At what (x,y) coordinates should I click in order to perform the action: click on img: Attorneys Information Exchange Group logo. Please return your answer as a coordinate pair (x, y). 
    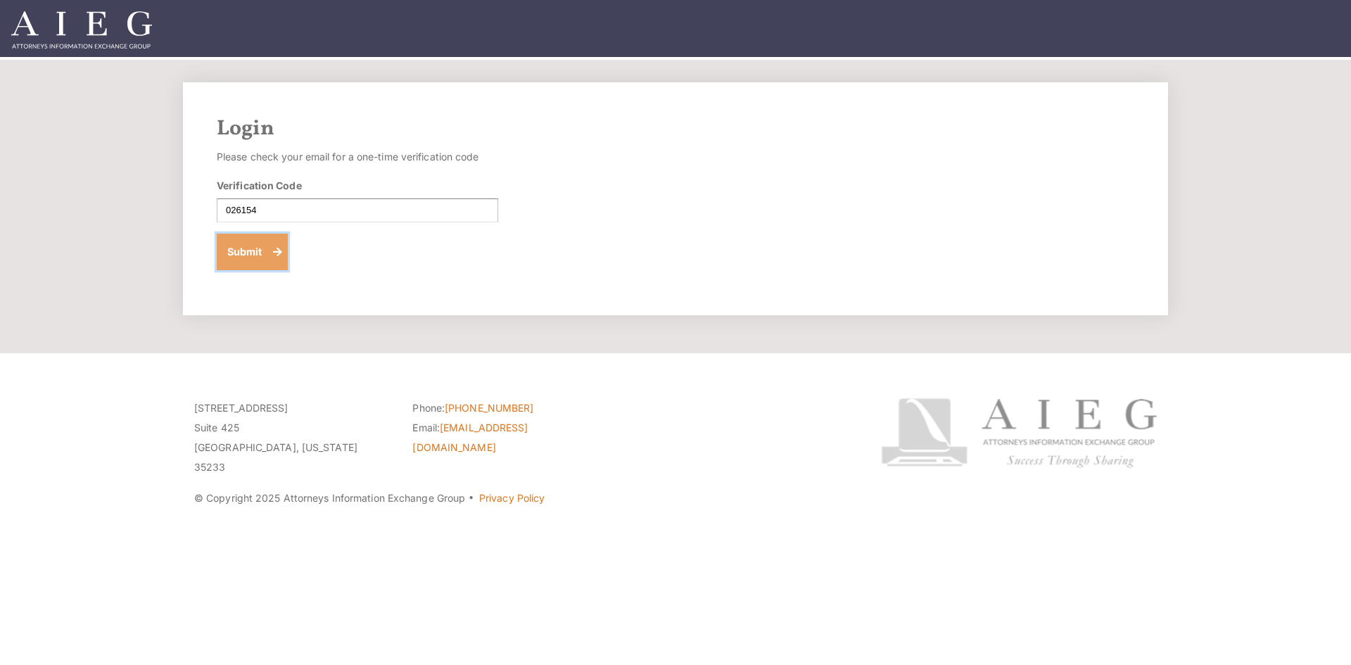
    Looking at the image, I should click on (1019, 433).